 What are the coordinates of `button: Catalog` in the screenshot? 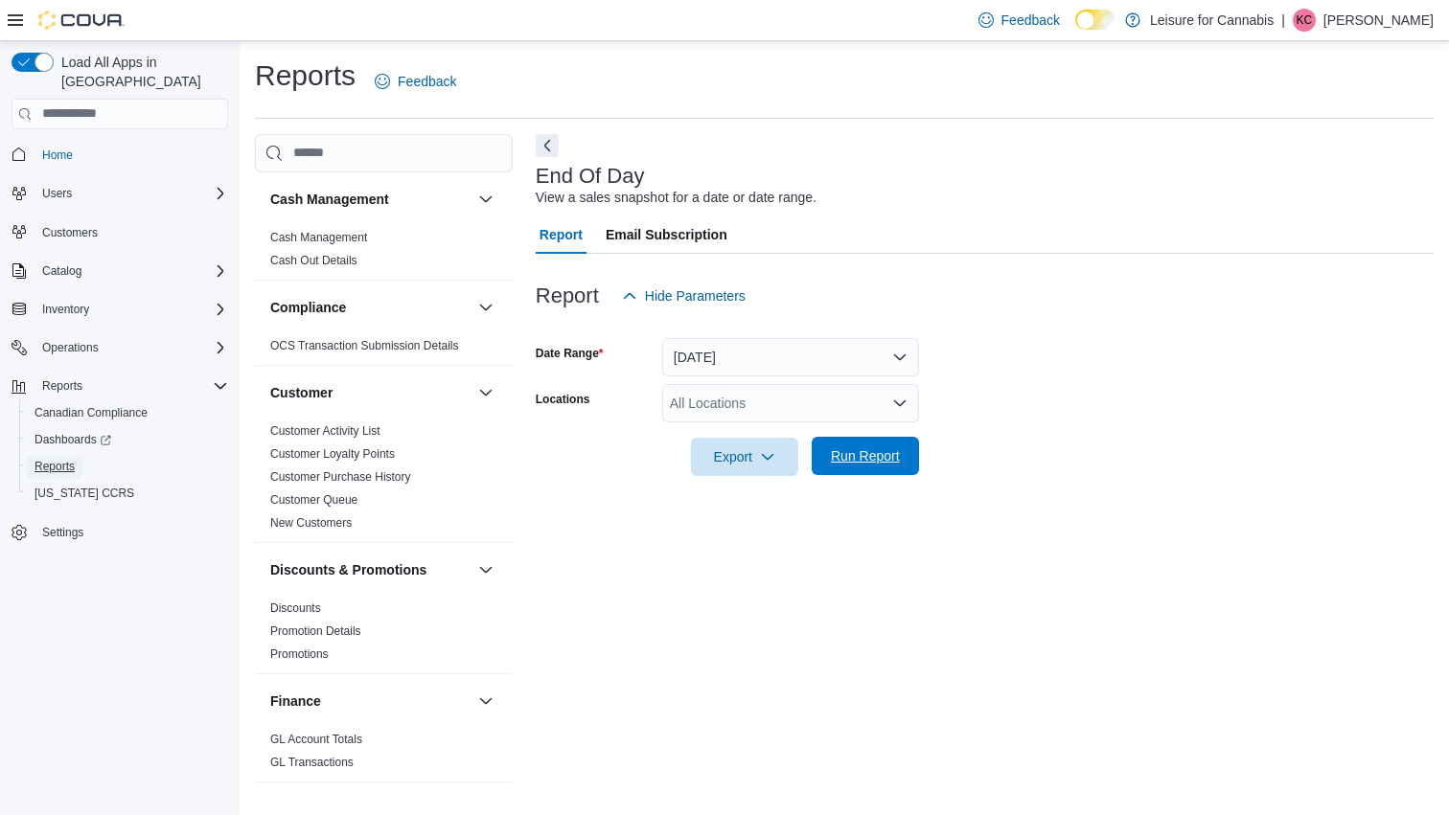 It's located at (61, 271).